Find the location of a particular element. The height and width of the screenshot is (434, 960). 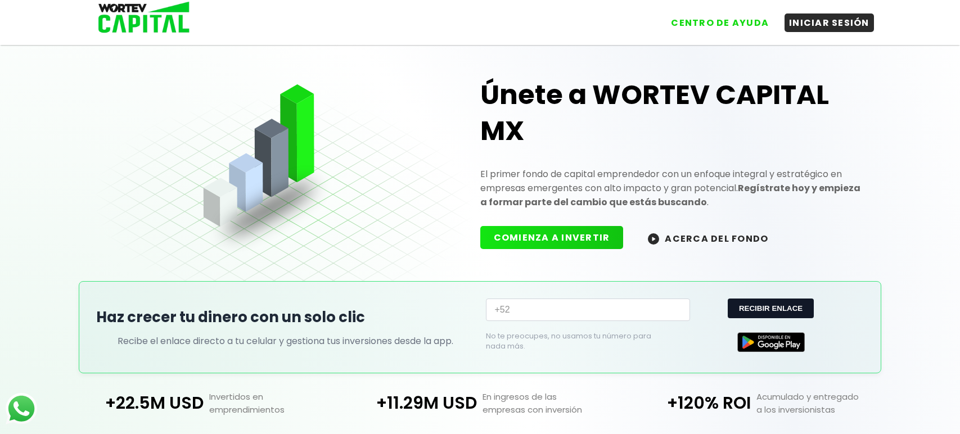

a: COMIENZA A INVERTIR is located at coordinates (557, 237).